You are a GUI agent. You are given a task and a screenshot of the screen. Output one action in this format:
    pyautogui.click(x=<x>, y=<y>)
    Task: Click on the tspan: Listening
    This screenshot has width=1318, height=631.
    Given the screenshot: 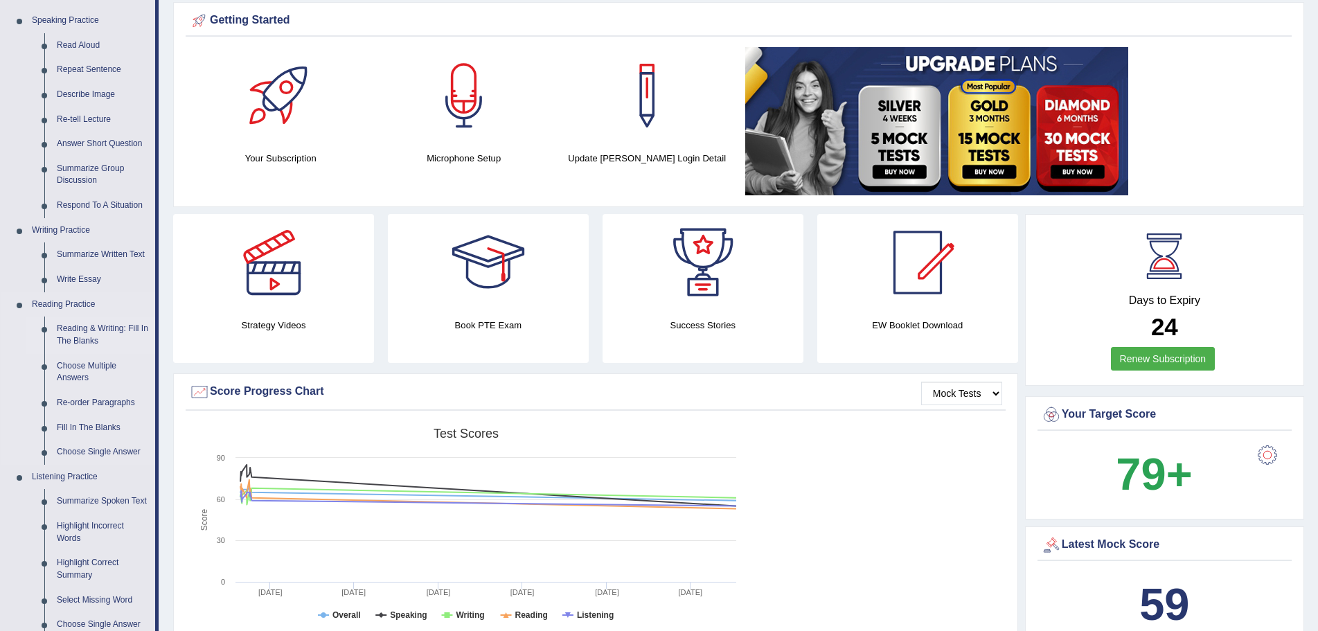 What is the action you would take?
    pyautogui.click(x=595, y=615)
    